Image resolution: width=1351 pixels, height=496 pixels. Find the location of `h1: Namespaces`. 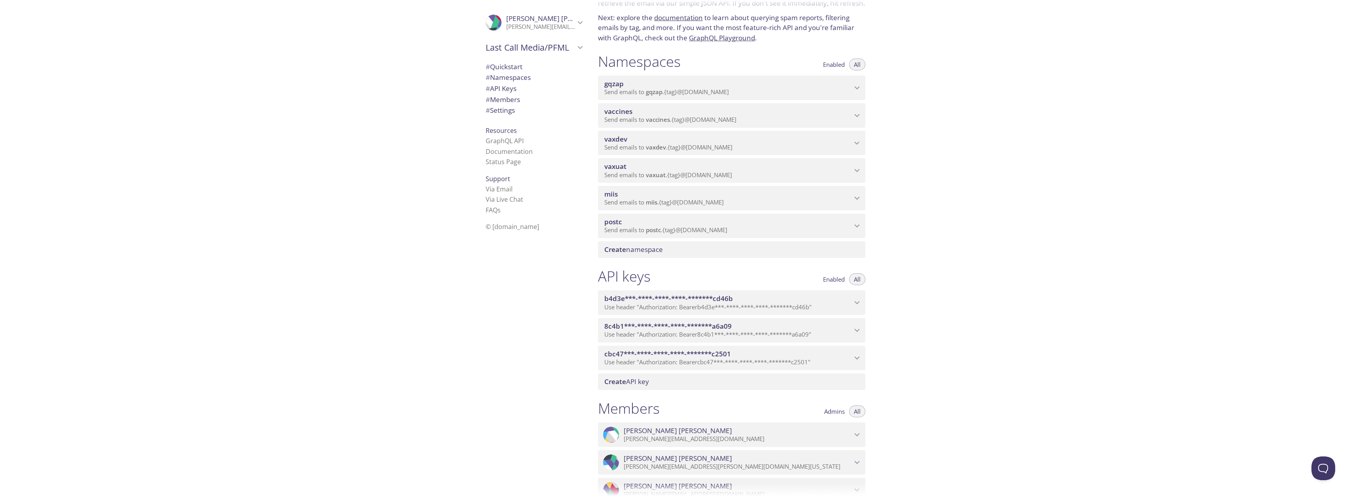

h1: Namespaces is located at coordinates (639, 61).